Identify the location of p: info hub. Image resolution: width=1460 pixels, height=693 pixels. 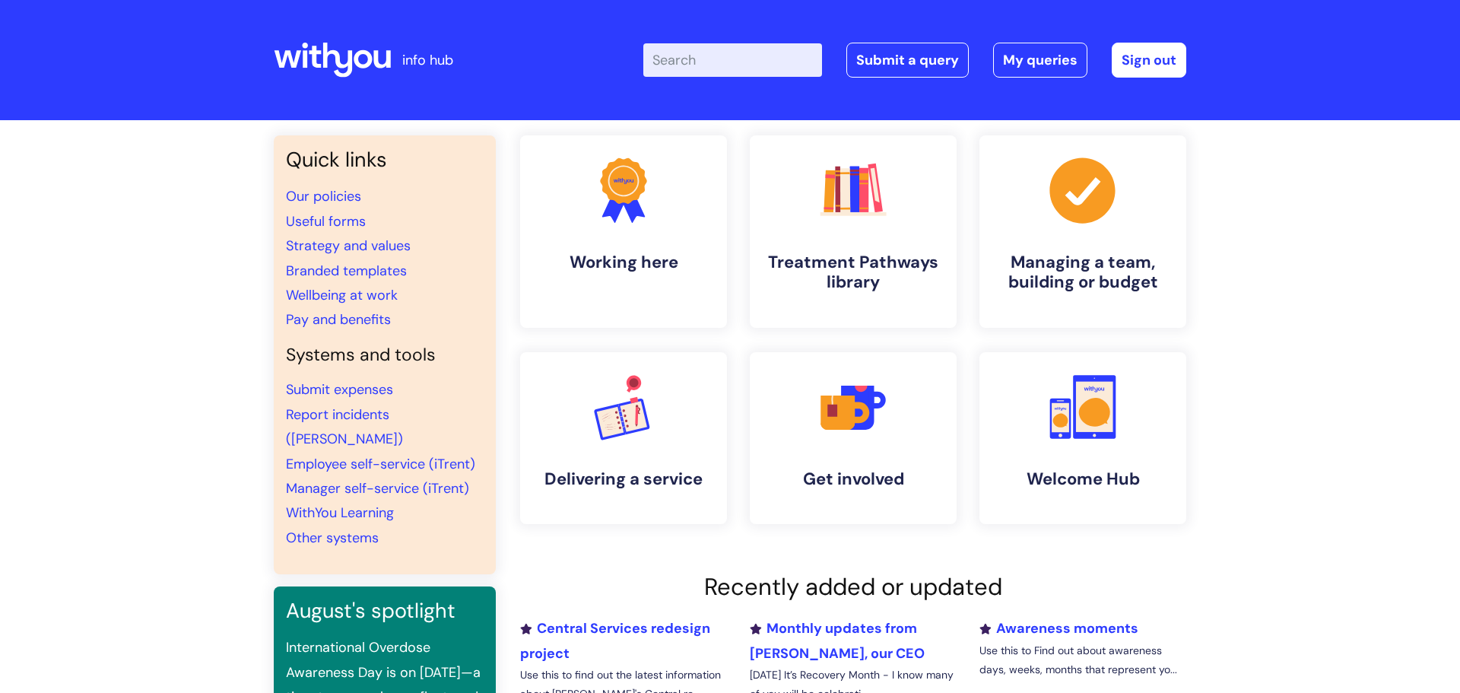
(427, 60).